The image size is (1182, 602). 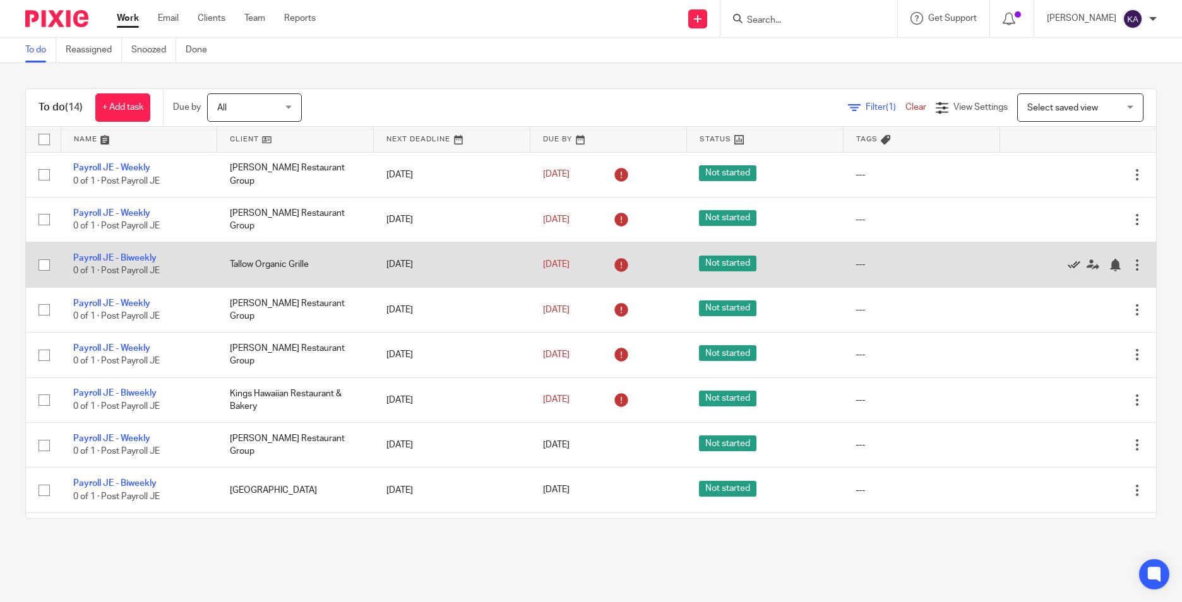 I want to click on span: All, so click(x=222, y=108).